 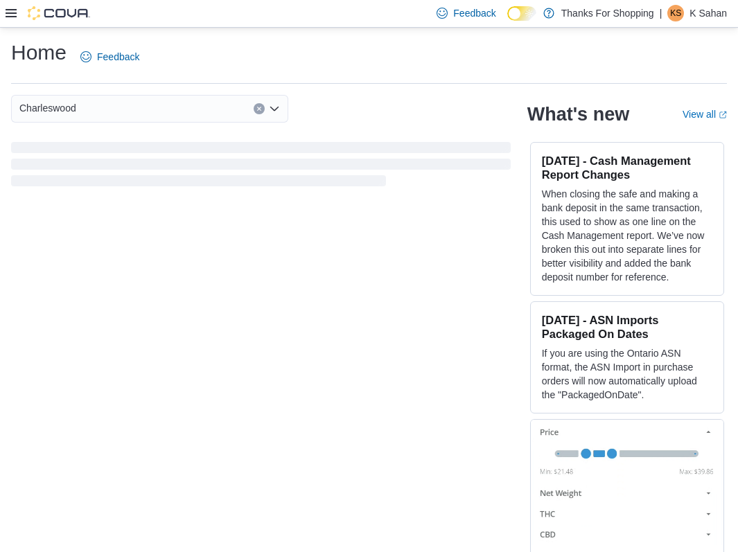 I want to click on span: Charleswood, so click(x=48, y=108).